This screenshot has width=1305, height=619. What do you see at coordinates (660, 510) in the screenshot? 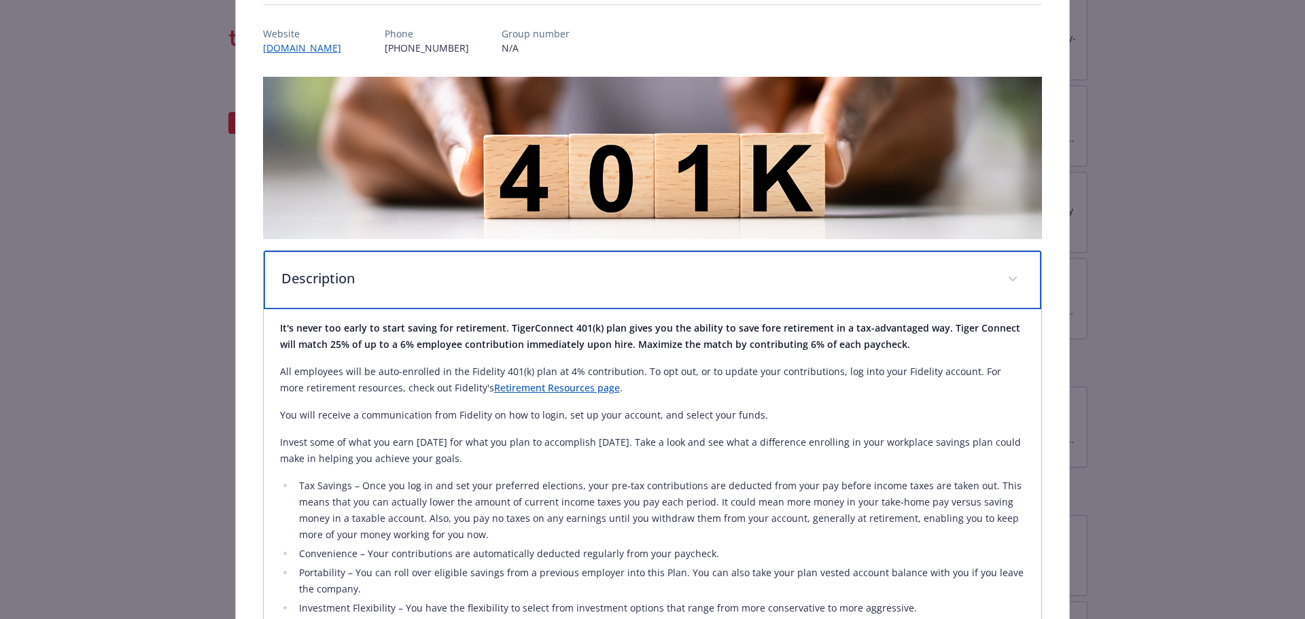
I see `li: Tax Savings – Once you log in and set your preferred elections, your pre-tax contributions are de...` at bounding box center [660, 510].